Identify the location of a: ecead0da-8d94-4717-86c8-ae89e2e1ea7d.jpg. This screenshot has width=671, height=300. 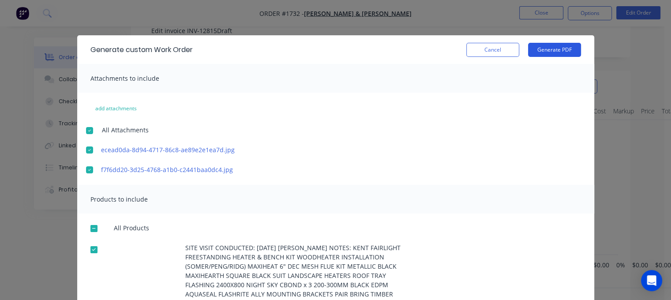
(178, 149).